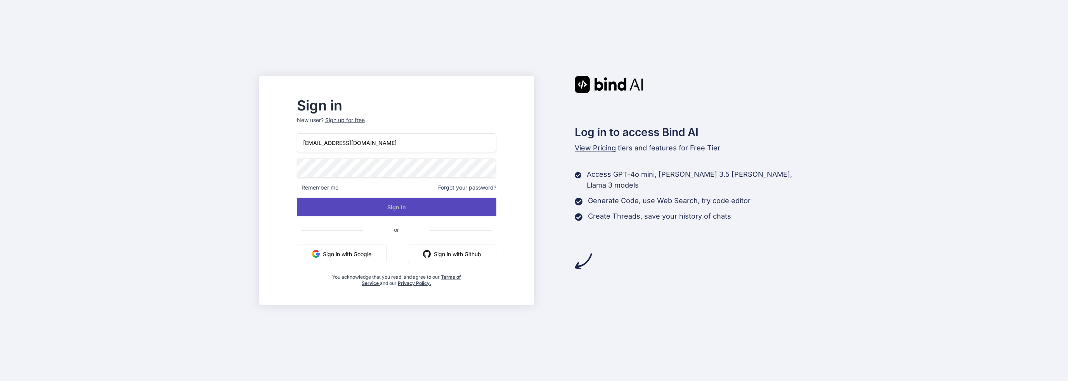  What do you see at coordinates (467, 188) in the screenshot?
I see `span: Forgot your password?` at bounding box center [467, 188].